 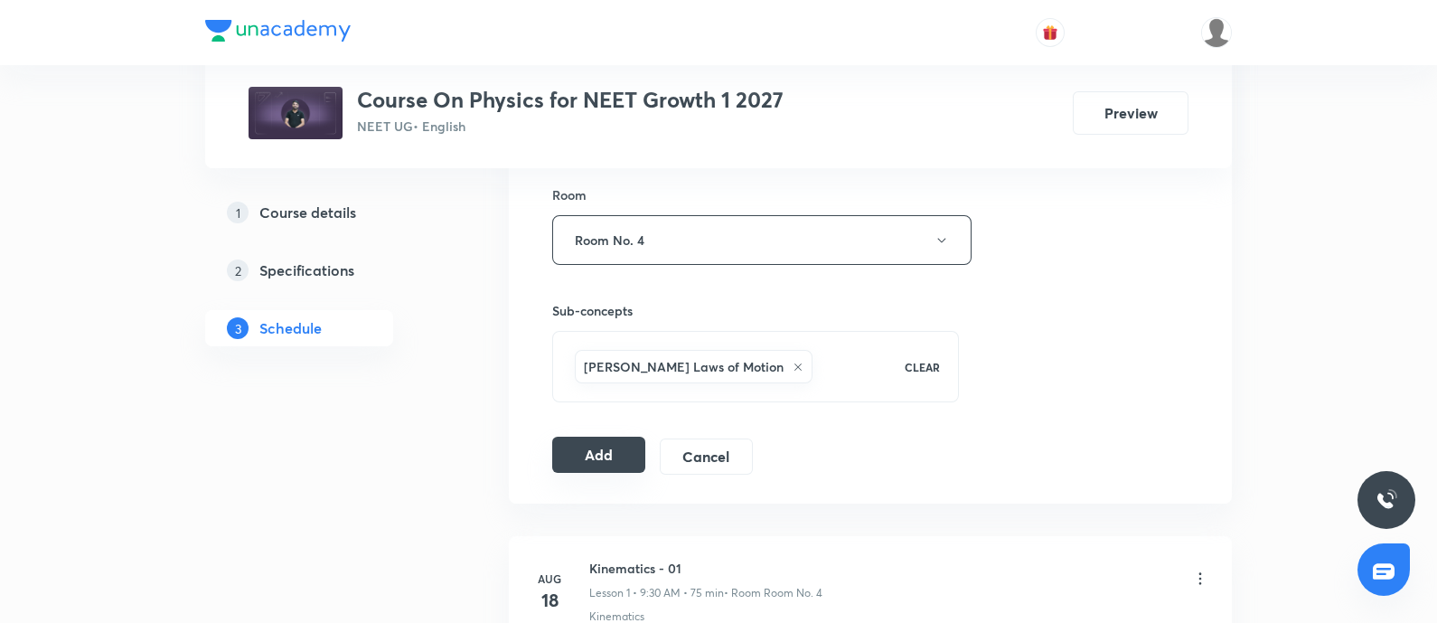 I want to click on h5: Course details, so click(x=307, y=212).